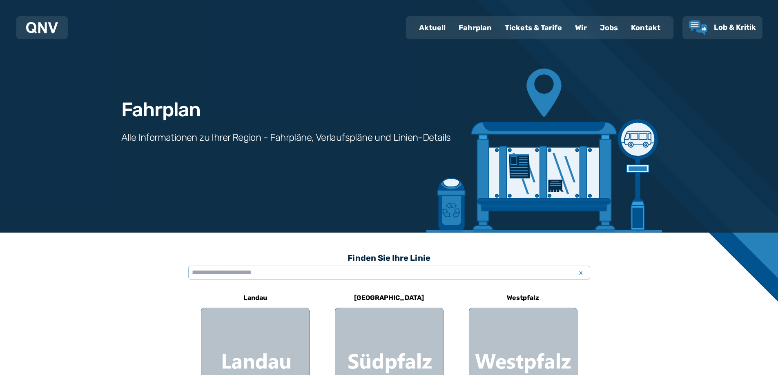  What do you see at coordinates (581, 28) in the screenshot?
I see `a: Wir` at bounding box center [581, 28].